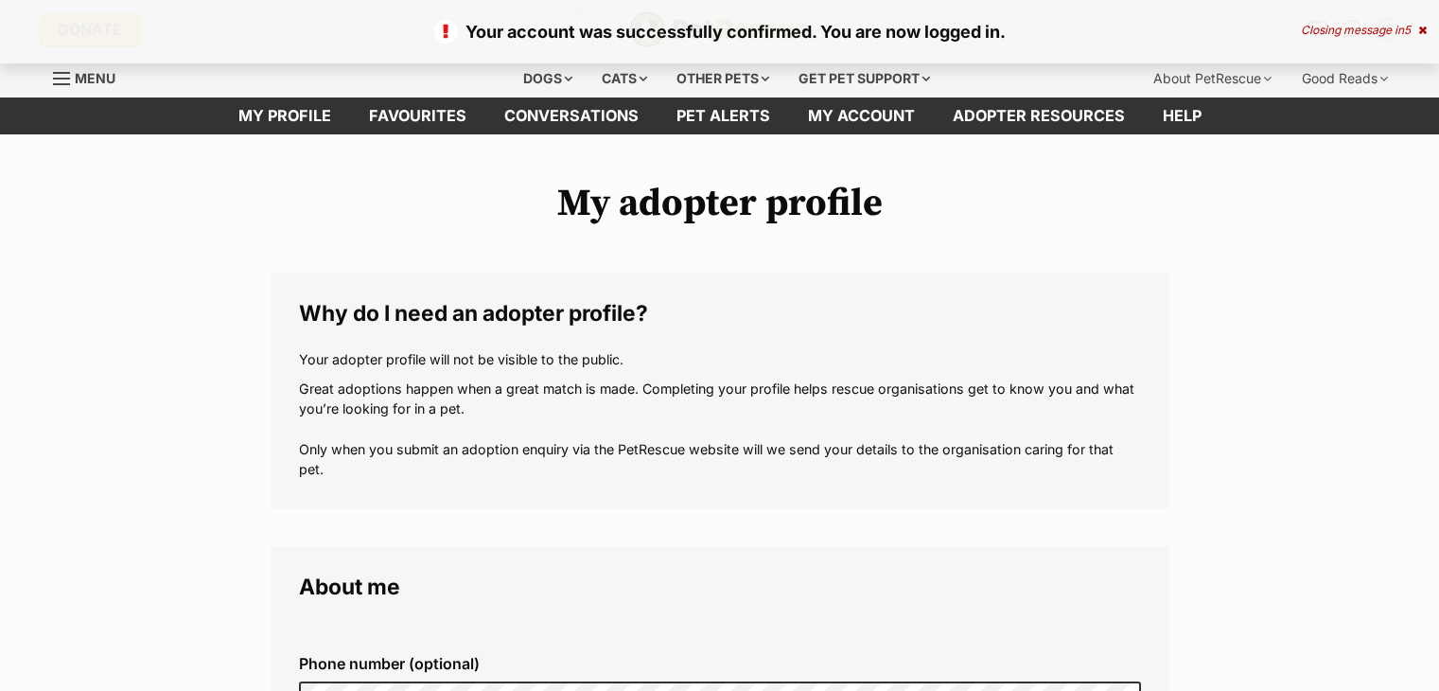 This screenshot has width=1439, height=691. What do you see at coordinates (95, 78) in the screenshot?
I see `span: Menu` at bounding box center [95, 78].